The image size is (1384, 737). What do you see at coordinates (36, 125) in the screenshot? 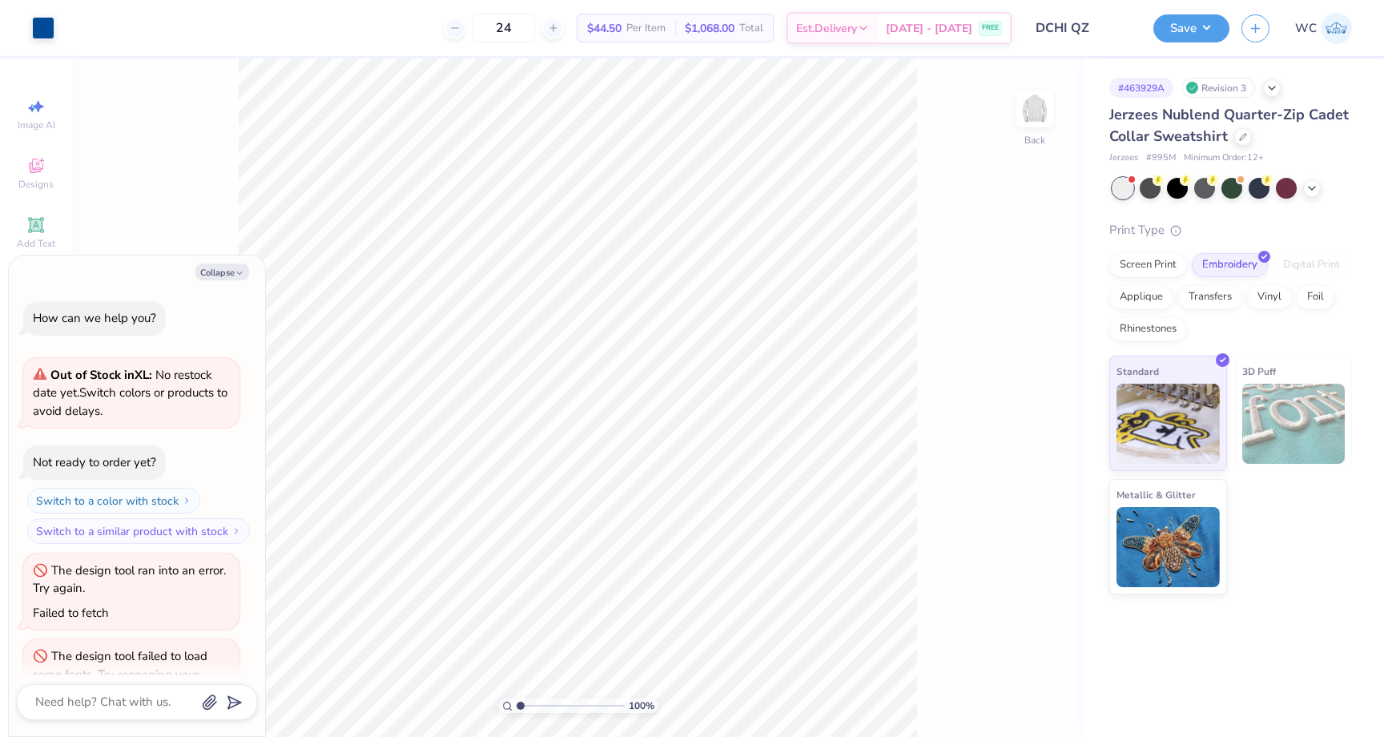
I see `span: Image AI` at bounding box center [36, 125].